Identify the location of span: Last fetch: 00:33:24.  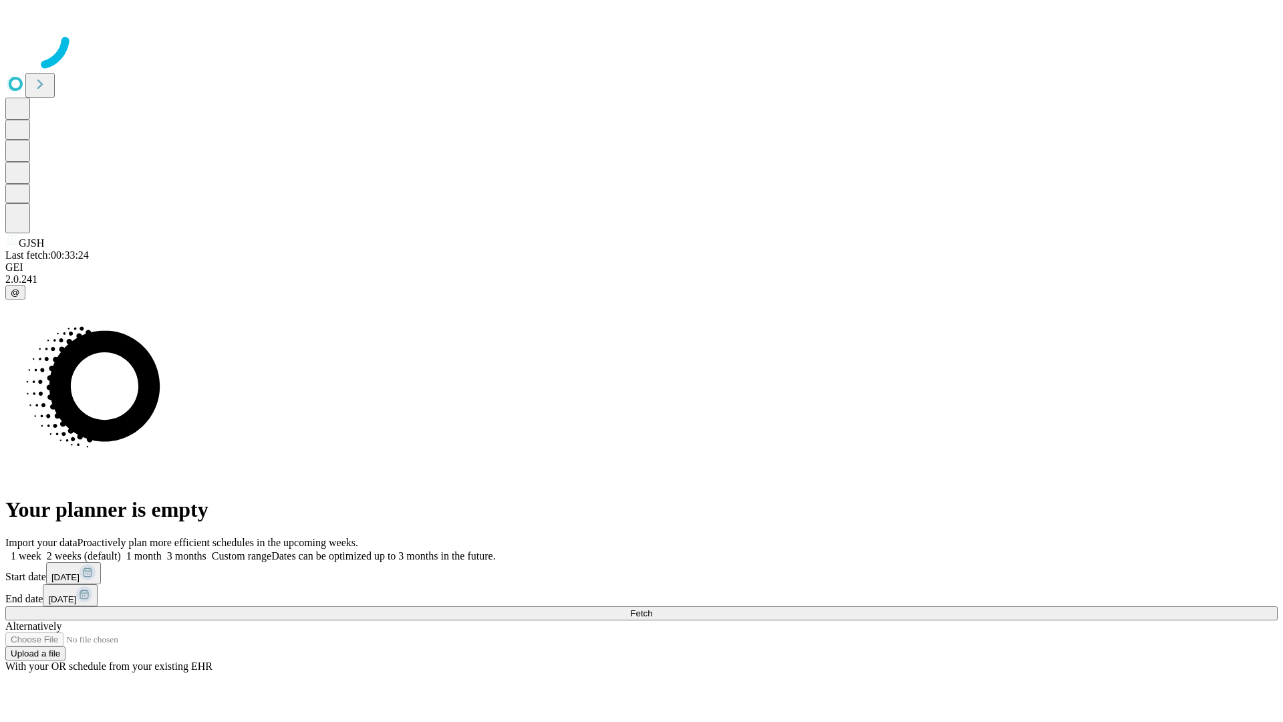
(47, 255).